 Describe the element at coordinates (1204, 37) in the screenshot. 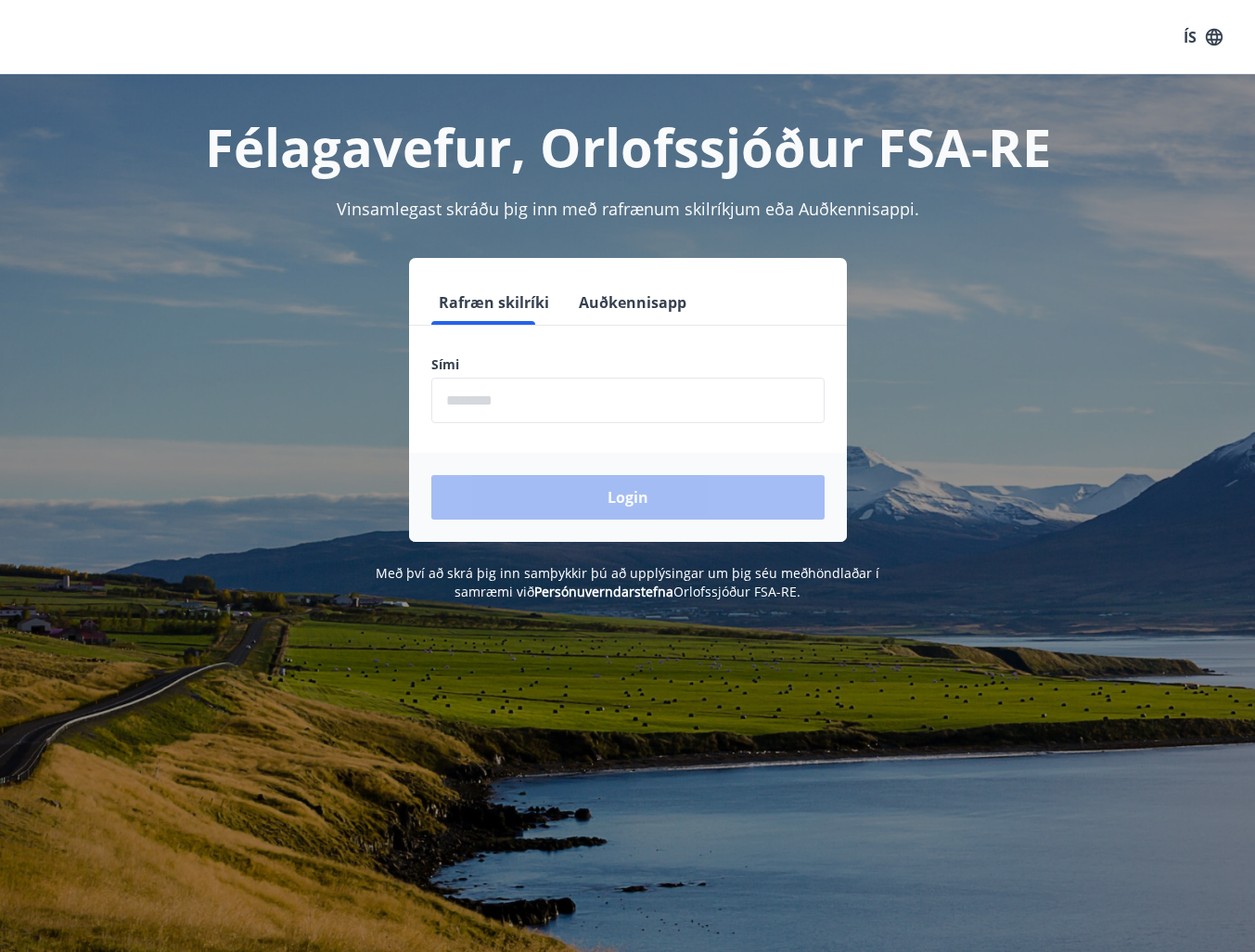

I see `button: ÍS` at that location.